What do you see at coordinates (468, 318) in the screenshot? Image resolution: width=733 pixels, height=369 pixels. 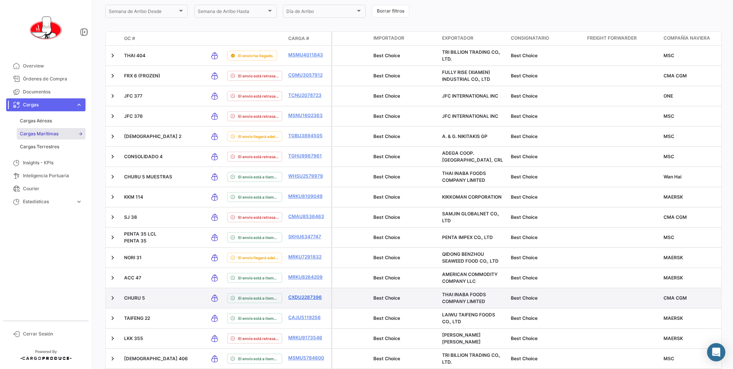 I see `span: LAIWU TAIFENG FOODS CO., LTD` at bounding box center [468, 318].